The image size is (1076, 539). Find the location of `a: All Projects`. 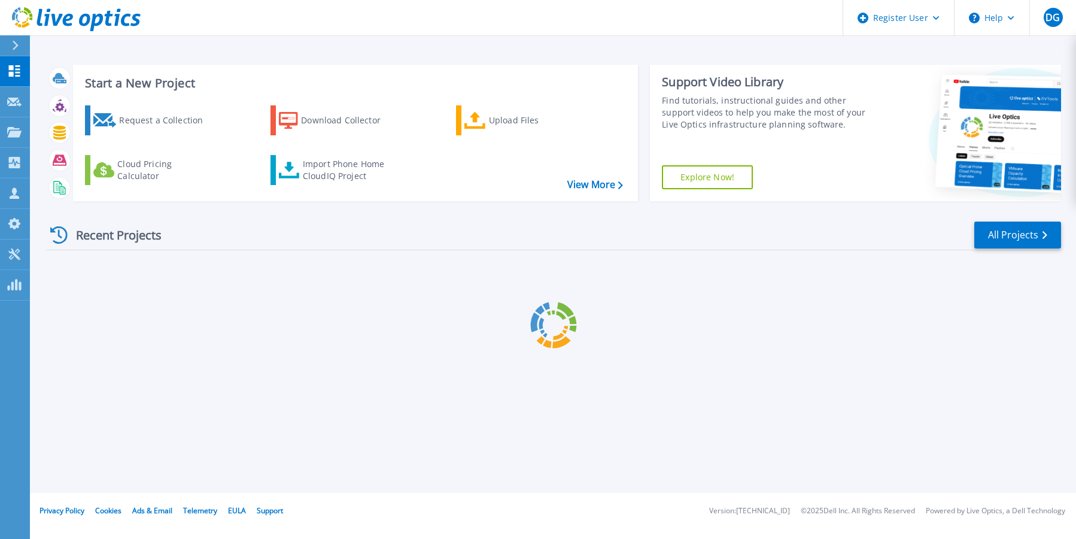

a: All Projects is located at coordinates (1017, 235).